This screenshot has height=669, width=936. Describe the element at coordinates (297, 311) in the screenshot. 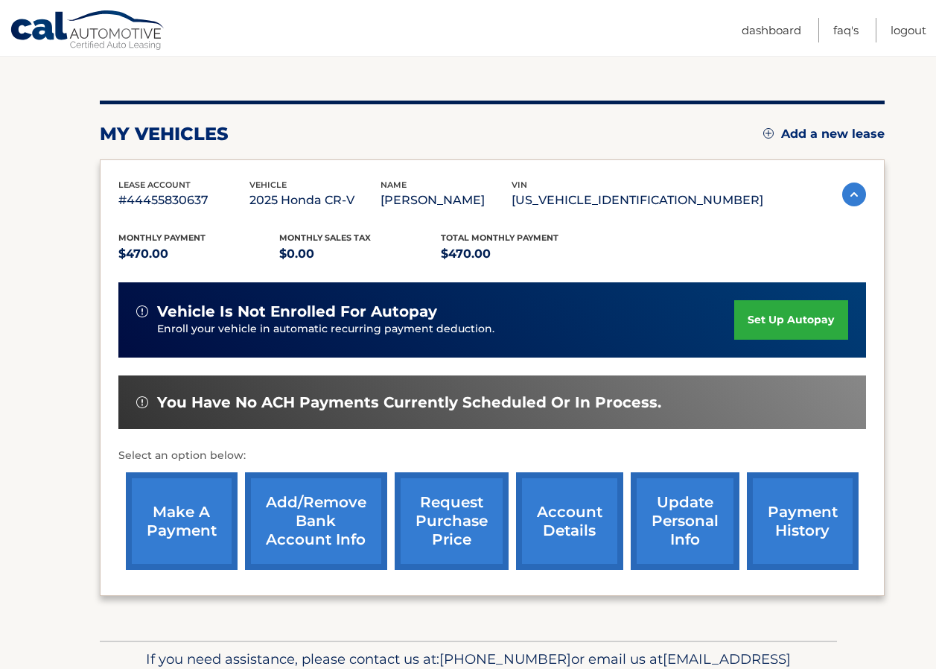

I see `span: vehicle is not enrolled for autopay` at that location.